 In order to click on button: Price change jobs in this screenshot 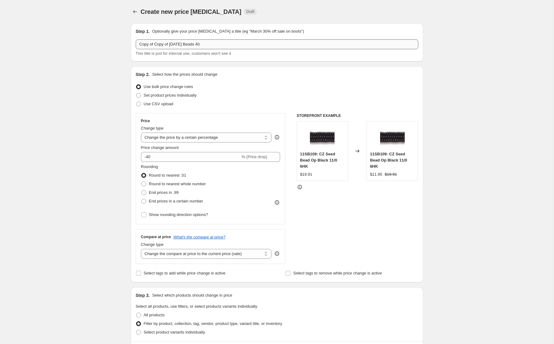, I will do `click(135, 12)`.